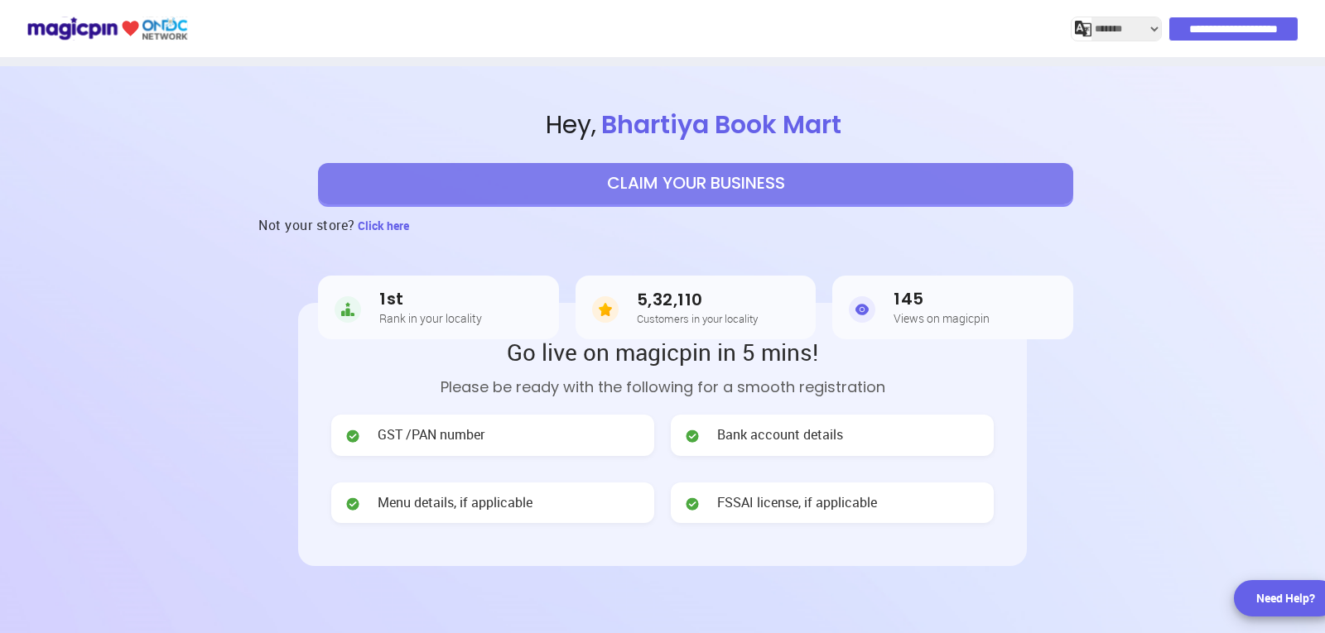  I want to click on h3: 1st, so click(431, 299).